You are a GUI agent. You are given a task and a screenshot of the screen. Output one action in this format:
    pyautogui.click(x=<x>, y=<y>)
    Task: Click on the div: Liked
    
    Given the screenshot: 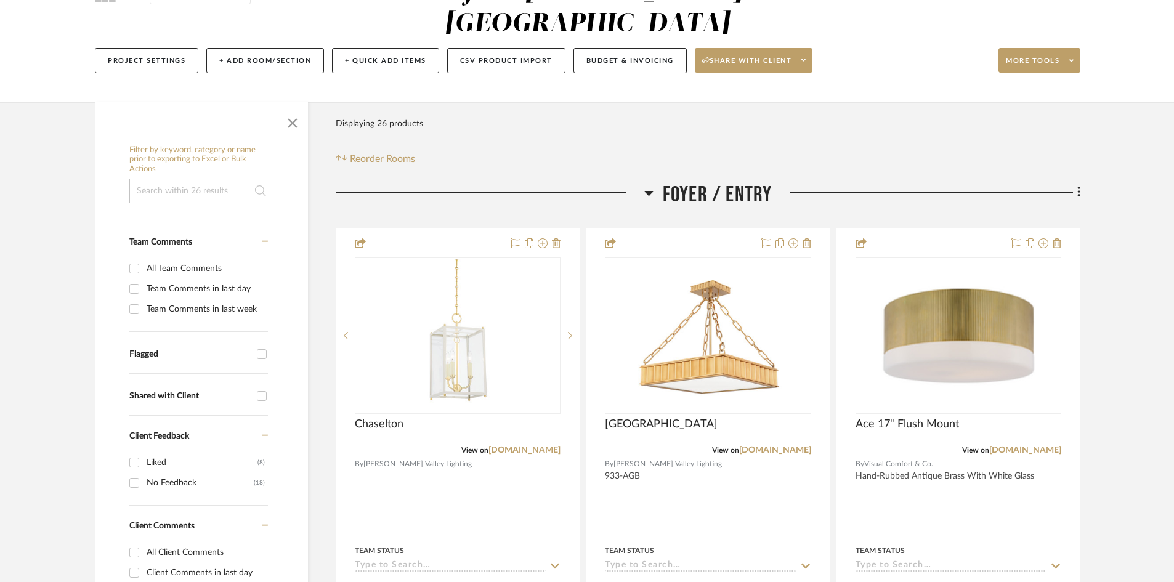 What is the action you would take?
    pyautogui.click(x=202, y=463)
    